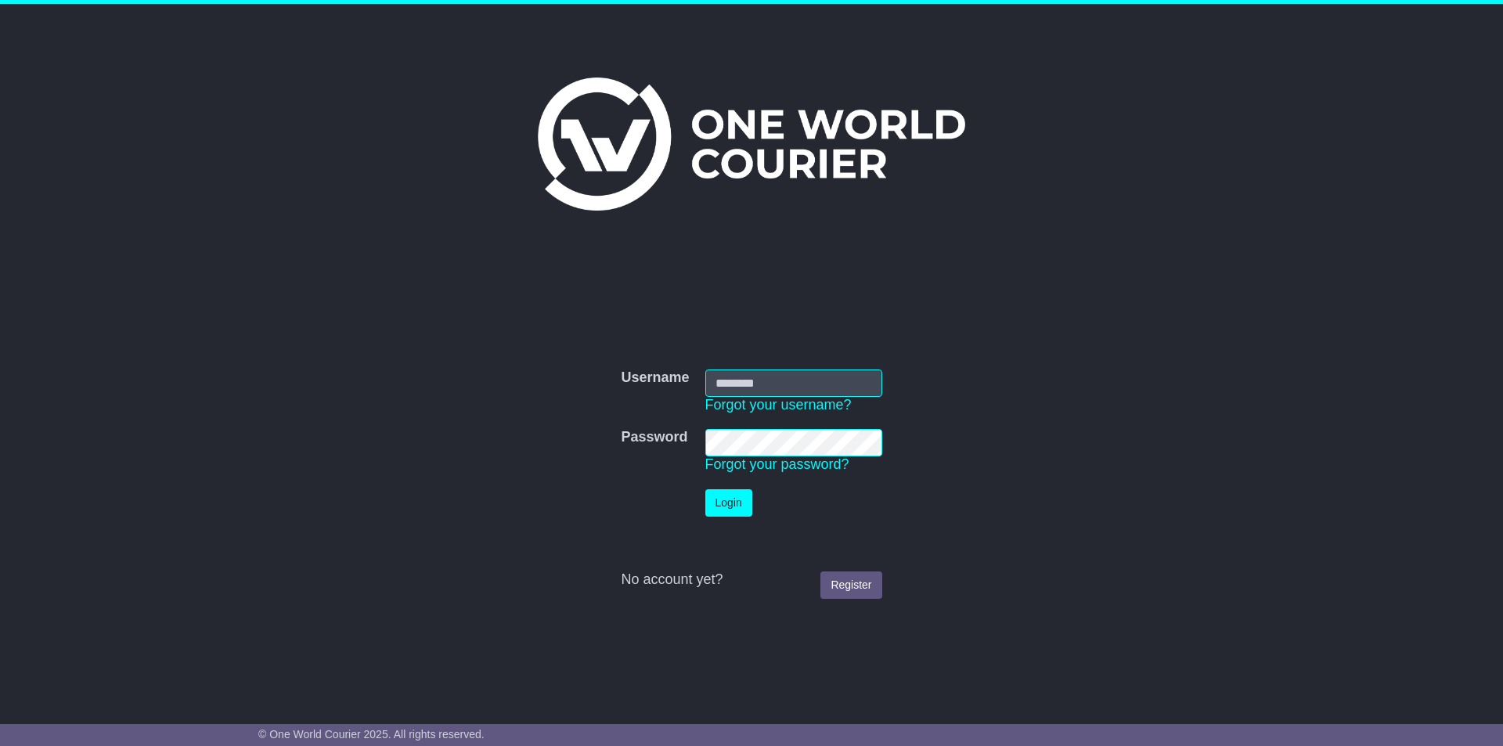  I want to click on div: No account yet?, so click(751, 580).